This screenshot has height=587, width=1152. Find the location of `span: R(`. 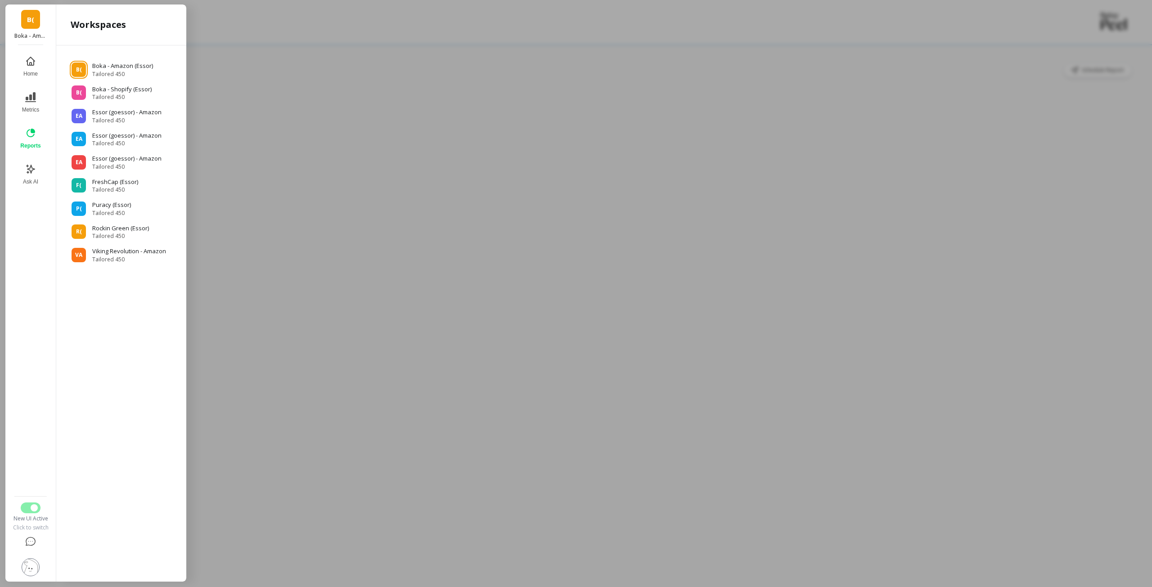

span: R( is located at coordinates (79, 232).